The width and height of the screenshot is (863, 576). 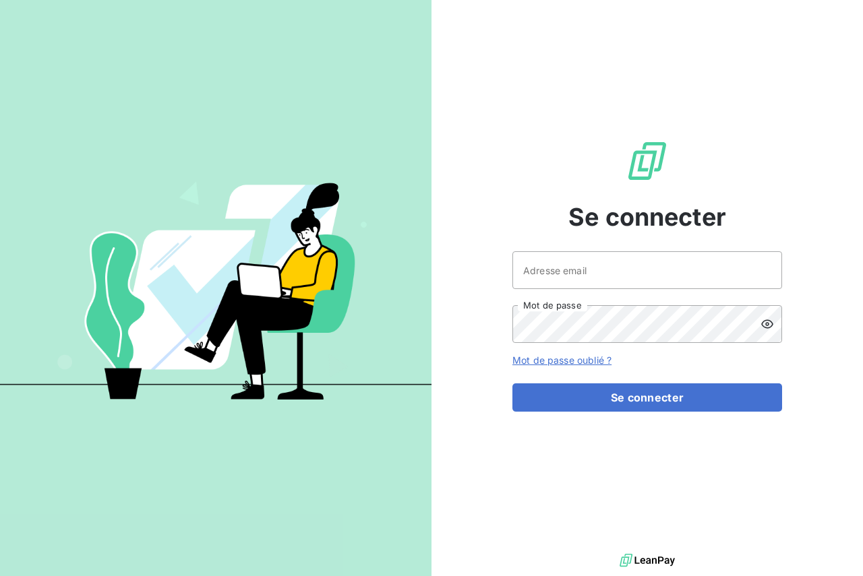 I want to click on img: Logo LeanPay, so click(x=647, y=161).